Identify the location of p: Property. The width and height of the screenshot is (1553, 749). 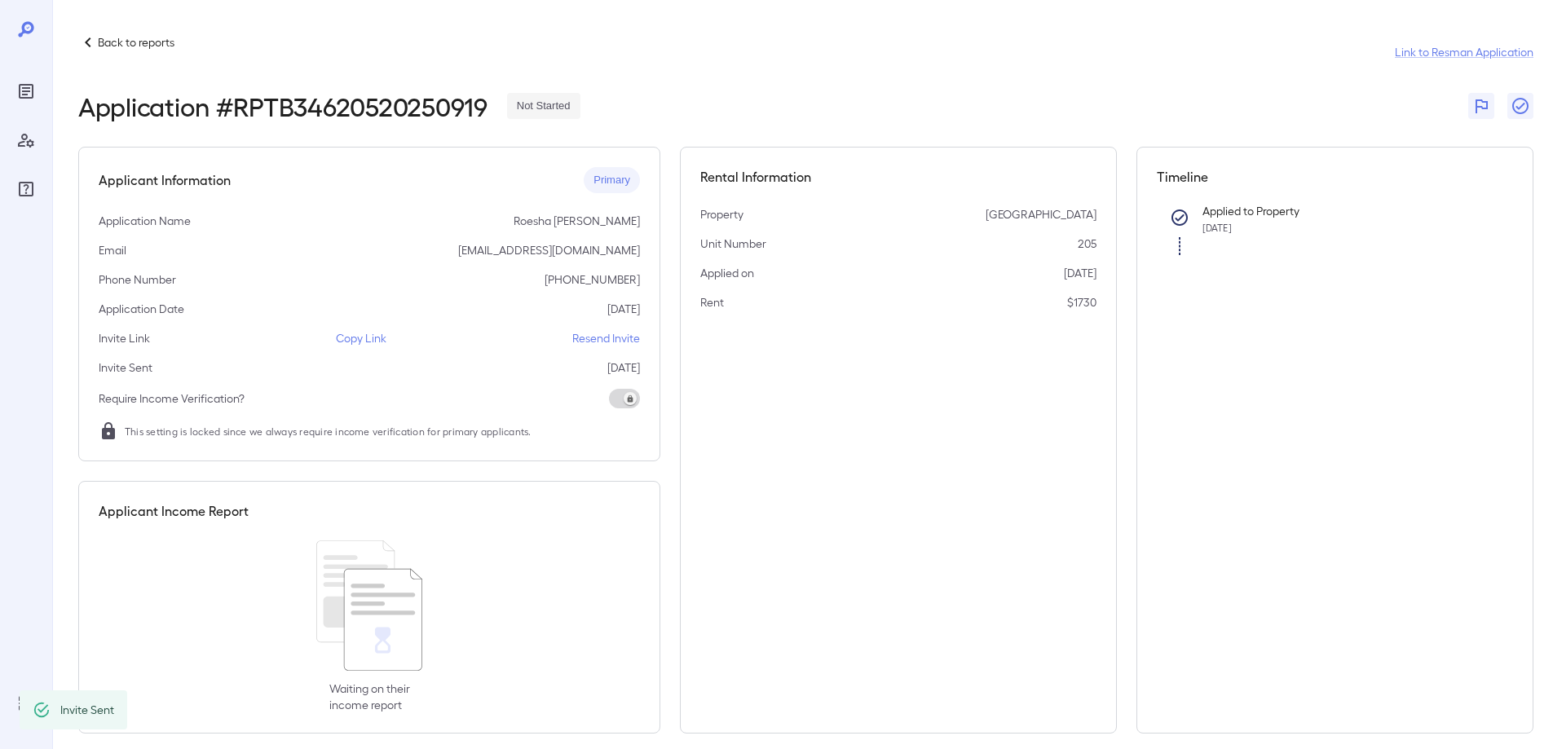
(721, 214).